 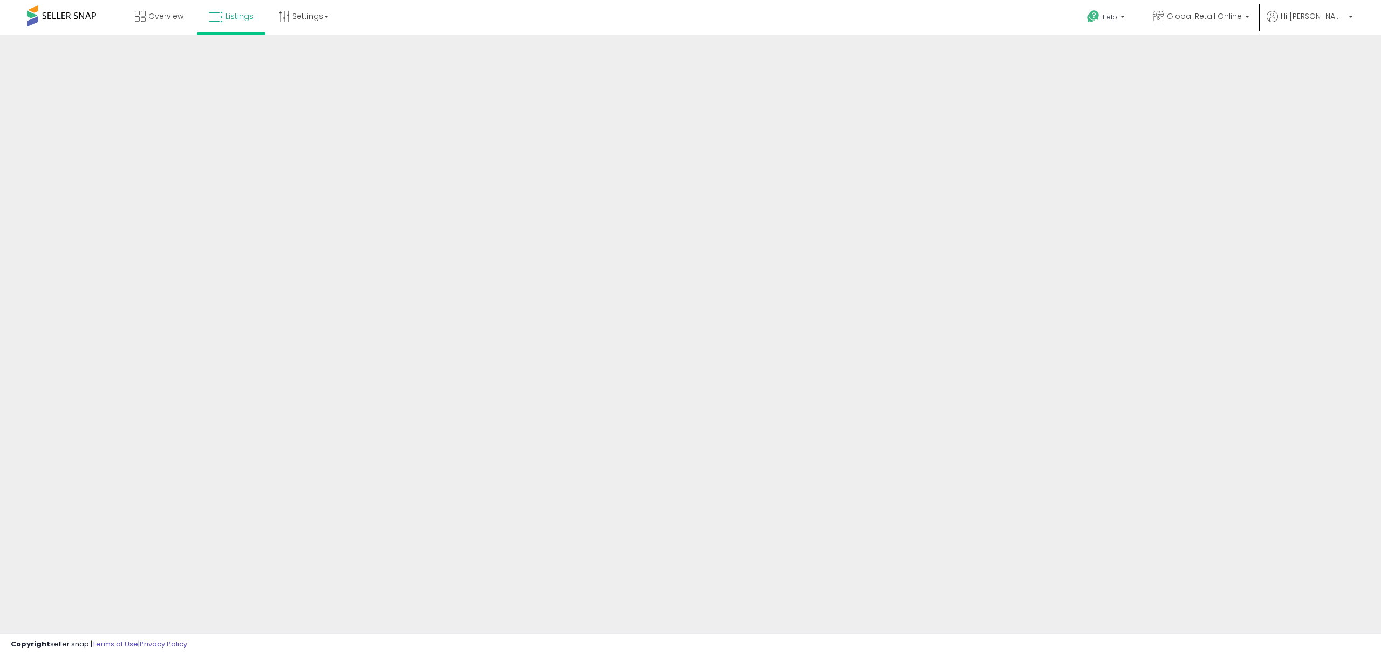 What do you see at coordinates (166, 16) in the screenshot?
I see `span: Overview` at bounding box center [166, 16].